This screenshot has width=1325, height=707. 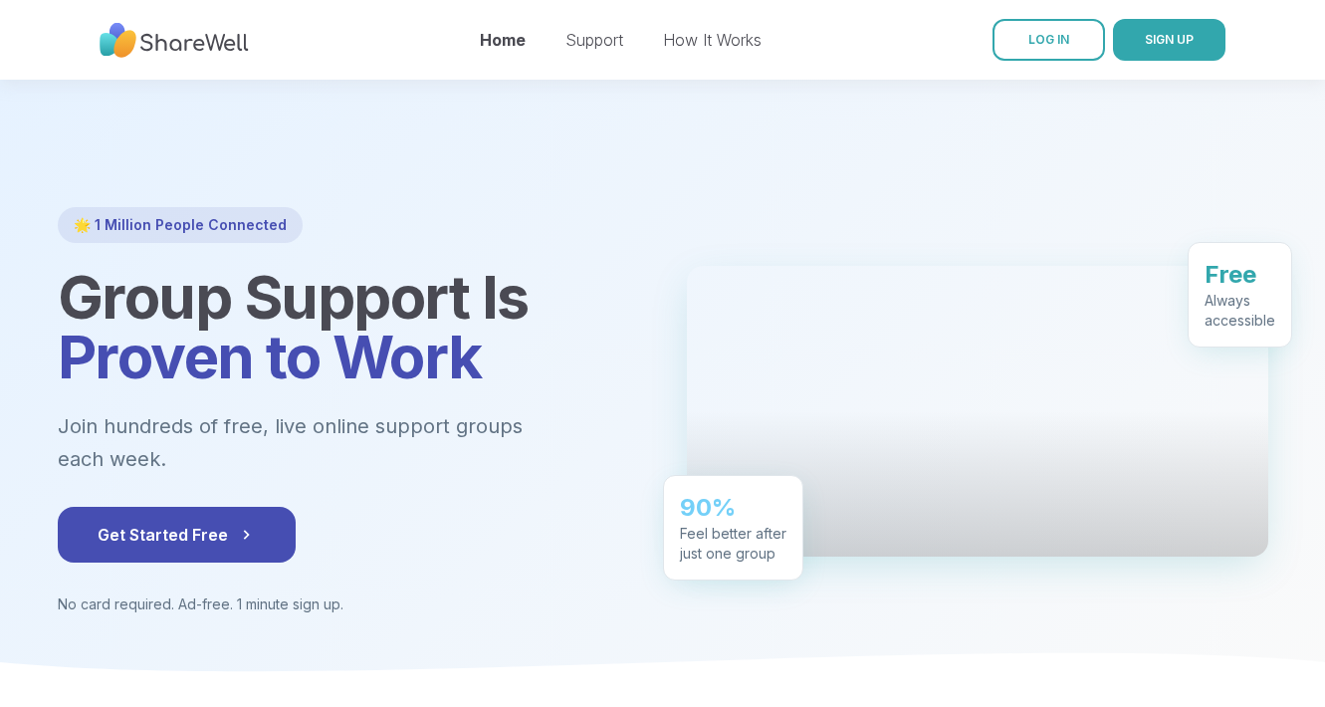 I want to click on h1: Group Support Is, so click(x=348, y=327).